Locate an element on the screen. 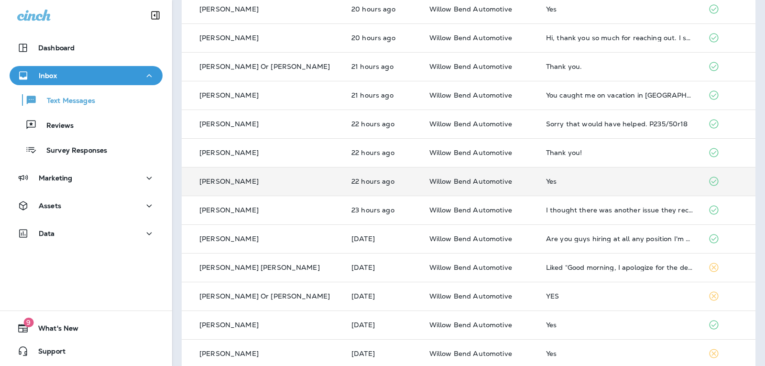 This screenshot has height=366, width=765. p: Data is located at coordinates (47, 233).